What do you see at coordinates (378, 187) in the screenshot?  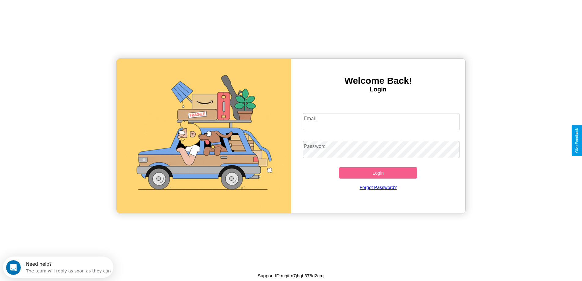 I see `a: Forgot Password?` at bounding box center [378, 187].